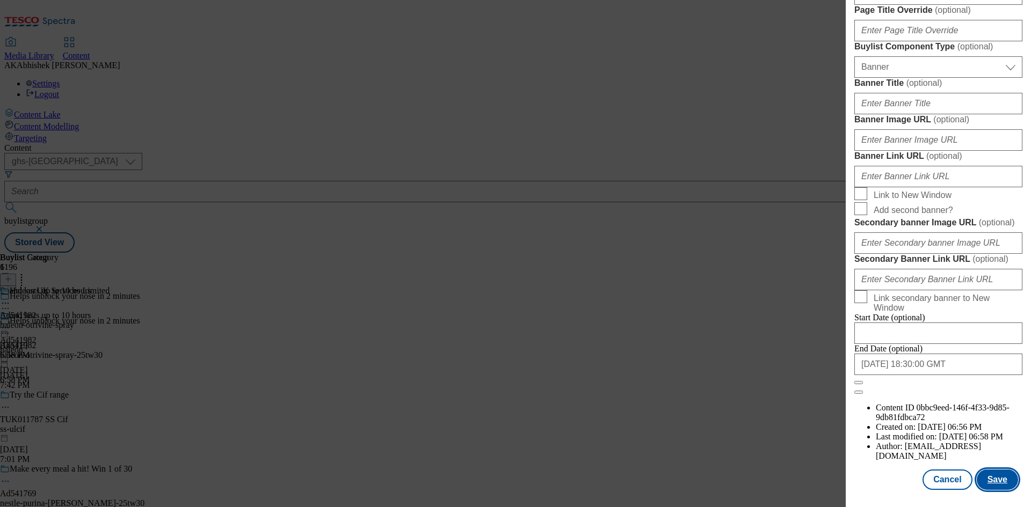  Describe the element at coordinates (949, 452) in the screenshot. I see `li: Author:` at that location.